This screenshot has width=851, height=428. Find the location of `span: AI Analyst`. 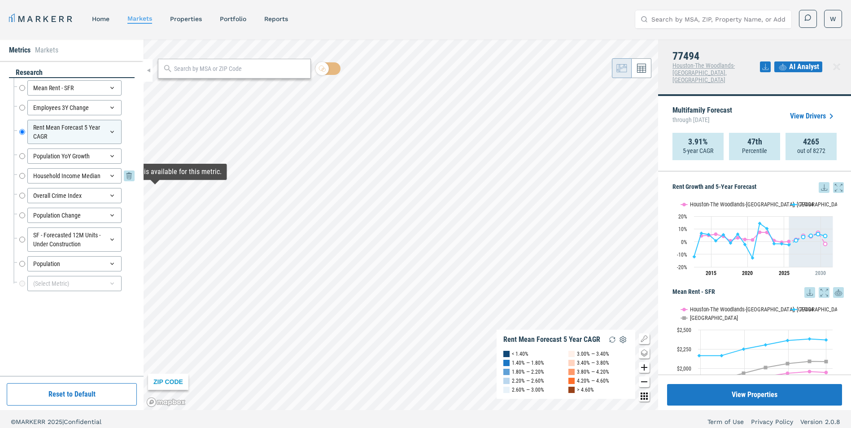

span: AI Analyst is located at coordinates (804, 67).